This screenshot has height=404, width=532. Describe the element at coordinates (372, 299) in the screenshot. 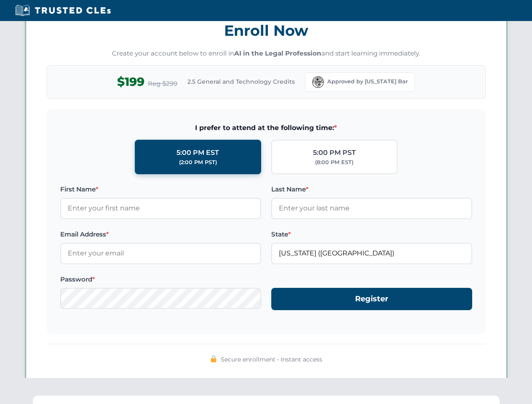

I see `button: Register` at that location.